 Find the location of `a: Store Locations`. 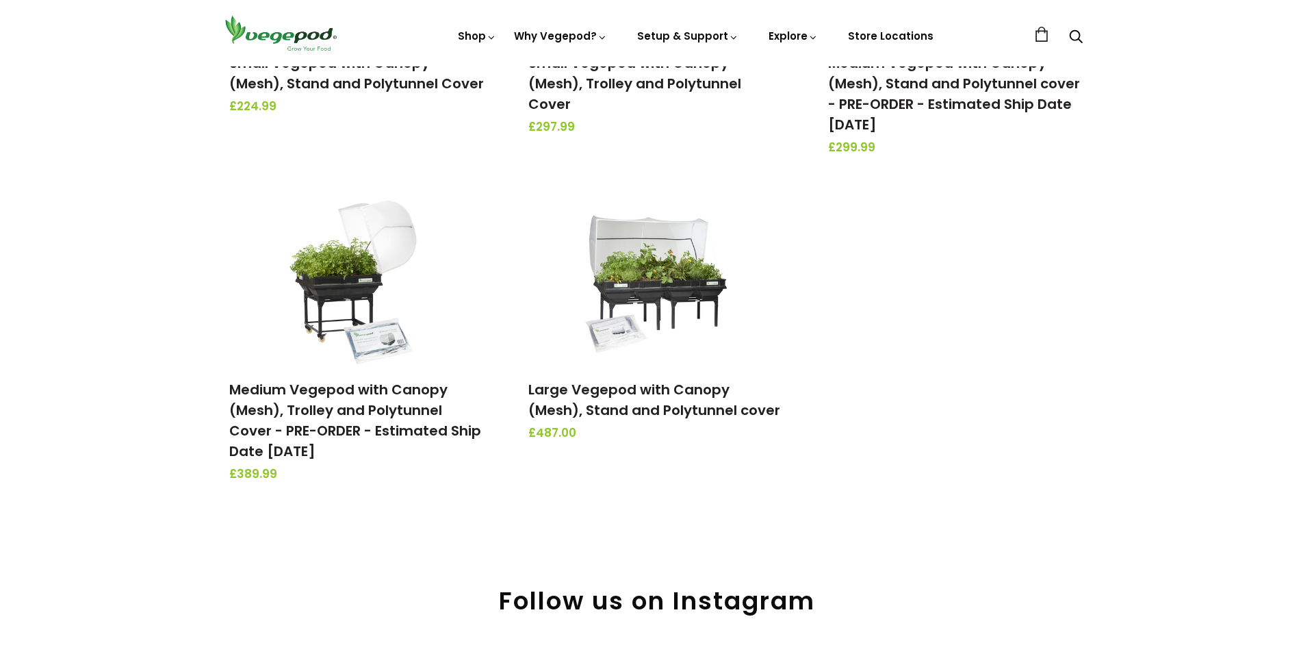

a: Store Locations is located at coordinates (890, 36).